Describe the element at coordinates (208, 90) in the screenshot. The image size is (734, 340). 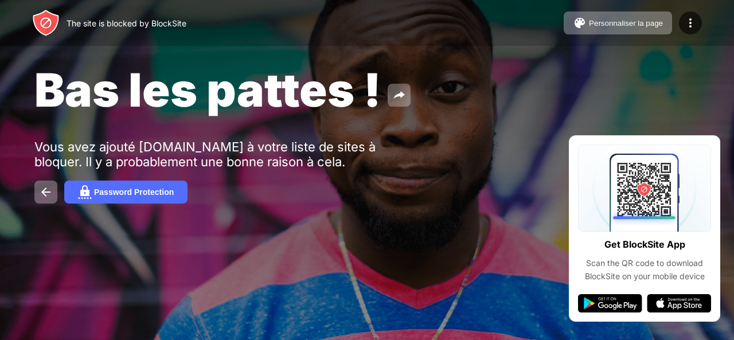
I see `span: Bas les pattes !` at that location.